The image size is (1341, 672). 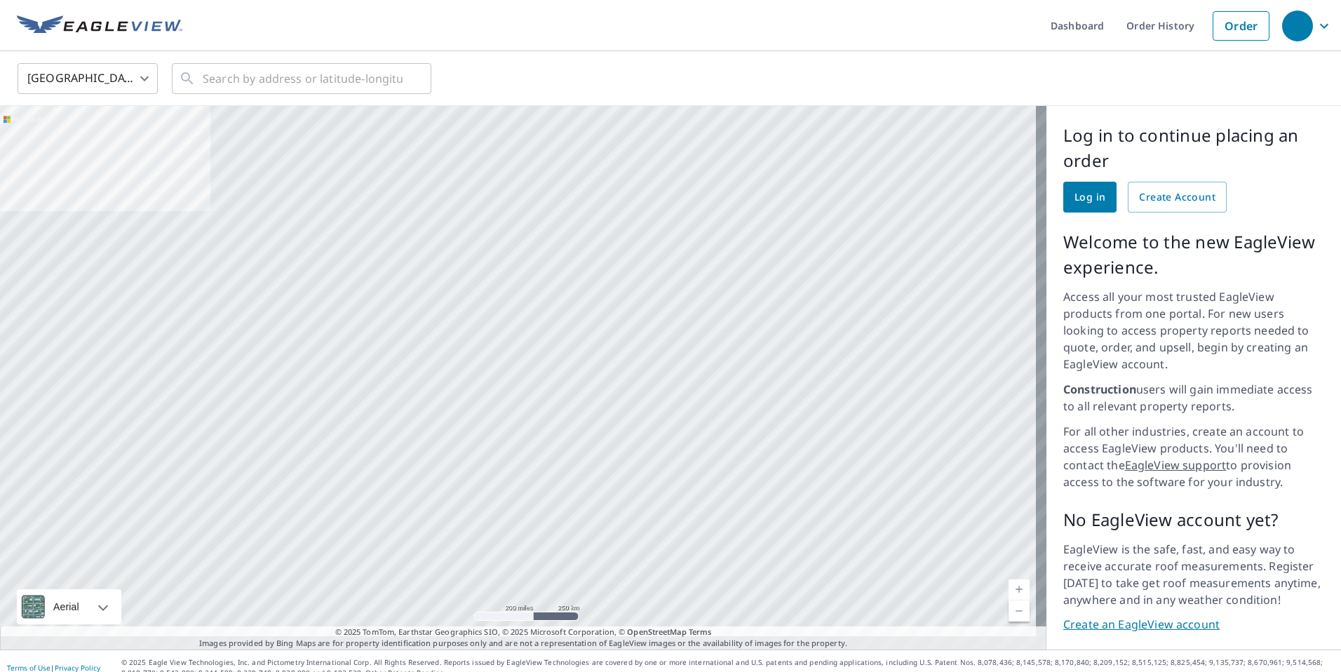 I want to click on p: Welcome to the new EagleView experience., so click(x=1194, y=255).